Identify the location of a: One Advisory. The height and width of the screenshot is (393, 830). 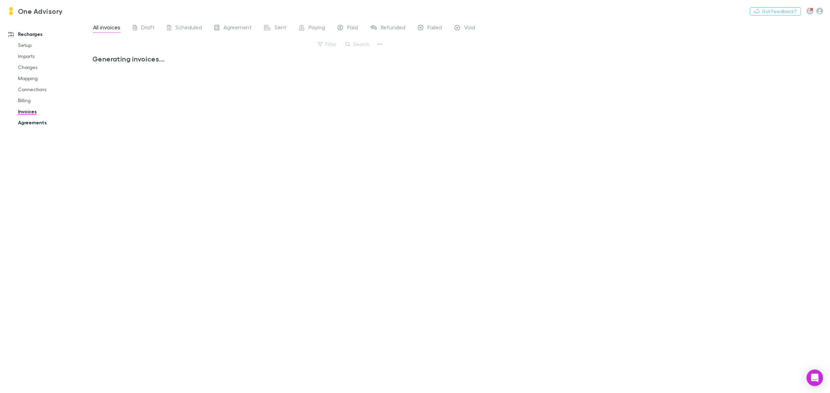
(35, 11).